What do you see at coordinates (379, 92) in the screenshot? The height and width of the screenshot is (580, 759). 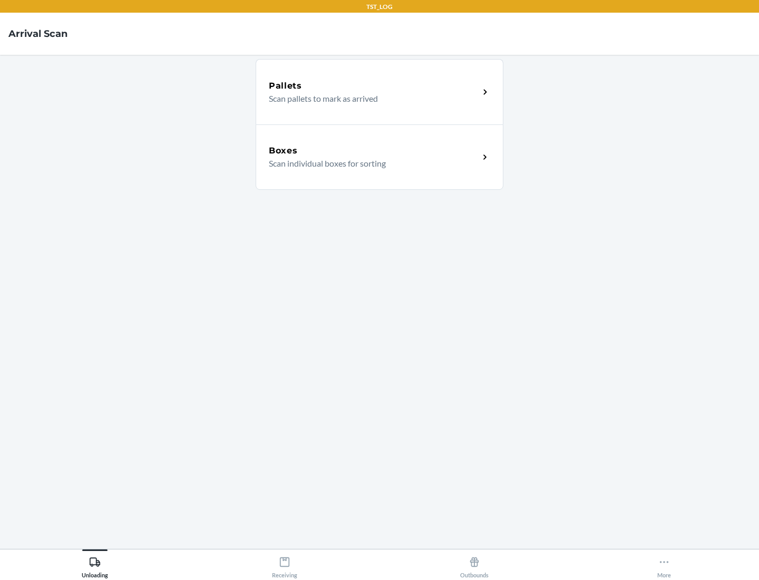 I see `a: PalletsScan pallets to mark as arrived` at bounding box center [379, 92].